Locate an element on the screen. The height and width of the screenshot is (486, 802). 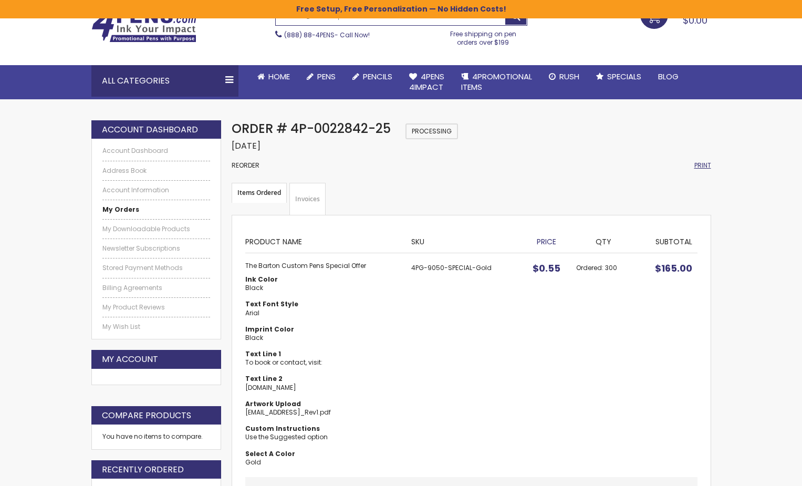
span: Blog is located at coordinates (668, 76).